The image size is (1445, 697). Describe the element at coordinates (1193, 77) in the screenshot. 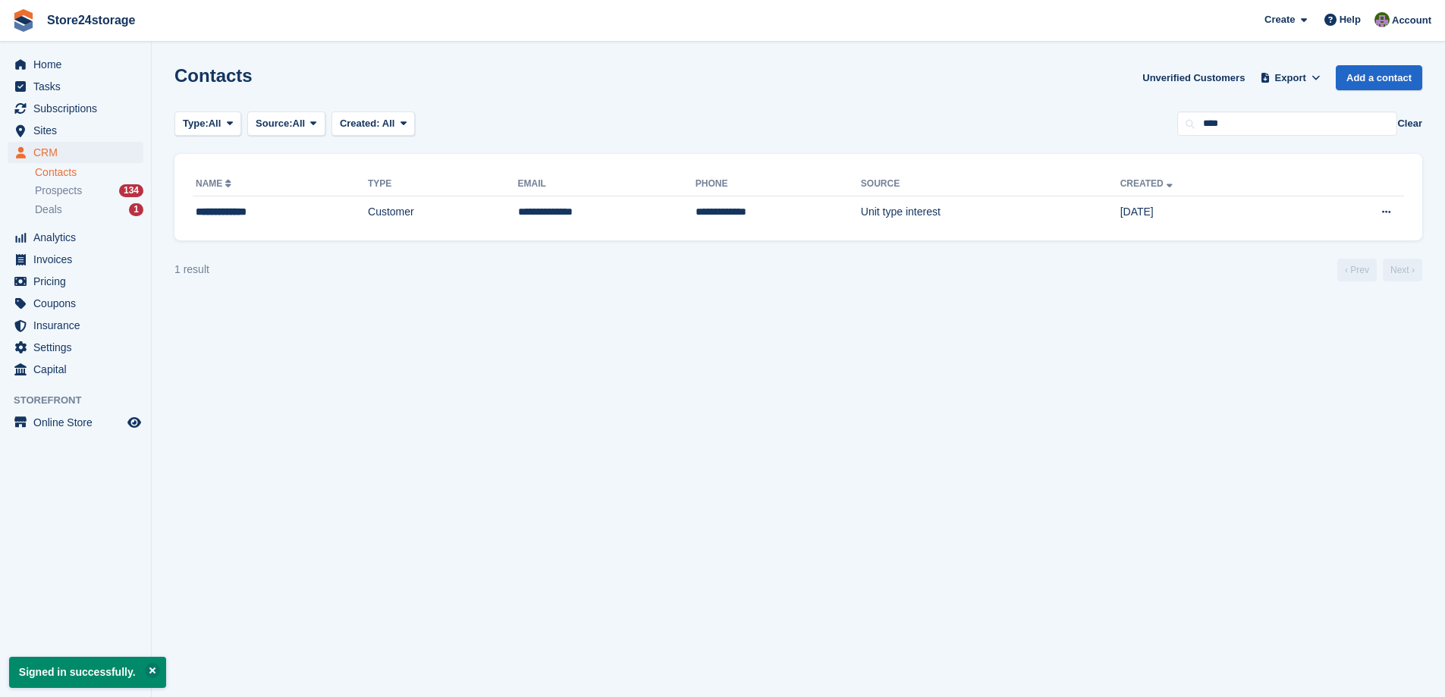

I see `a: Unverified Customers` at that location.